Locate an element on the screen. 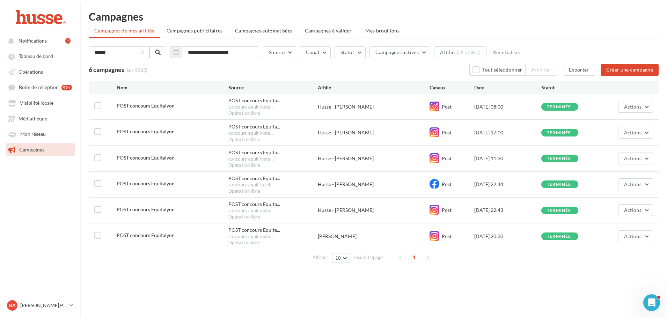 The height and width of the screenshot is (318, 667). a: Opérations is located at coordinates (40, 72).